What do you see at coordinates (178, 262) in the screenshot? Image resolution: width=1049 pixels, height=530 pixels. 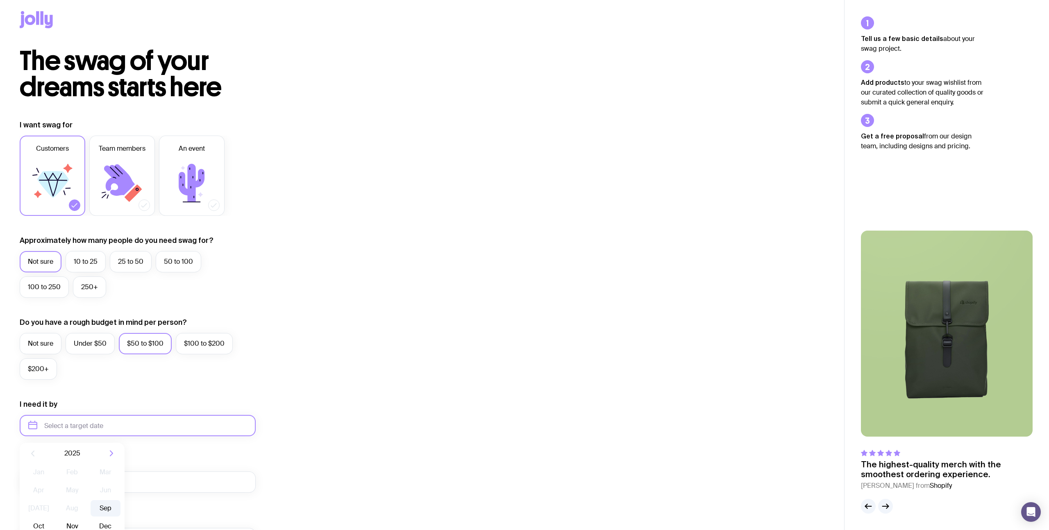 I see `label: 50 to 100` at bounding box center [178, 262].